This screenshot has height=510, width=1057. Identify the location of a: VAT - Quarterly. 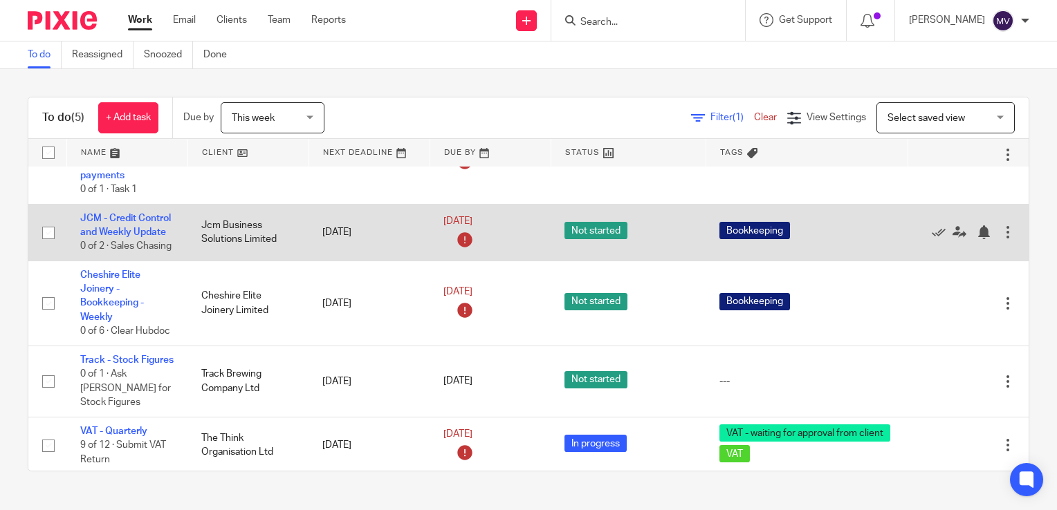
(113, 432).